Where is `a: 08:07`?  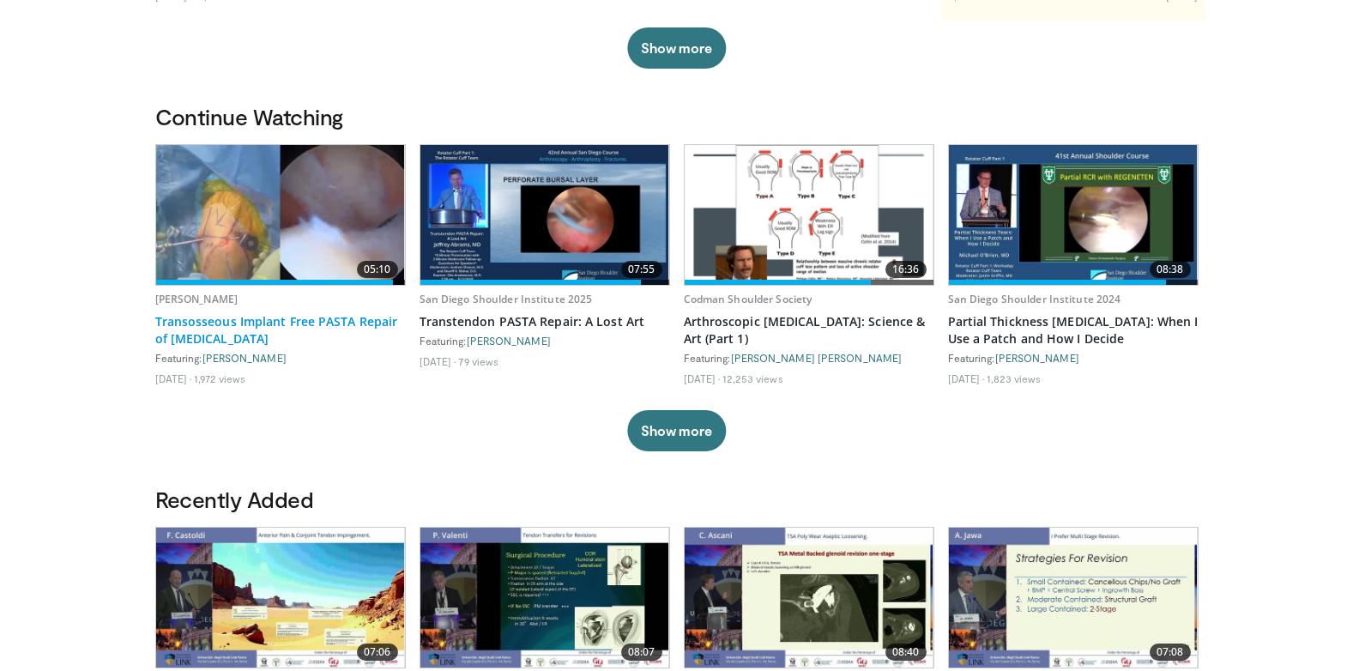
a: 08:07 is located at coordinates (545, 597).